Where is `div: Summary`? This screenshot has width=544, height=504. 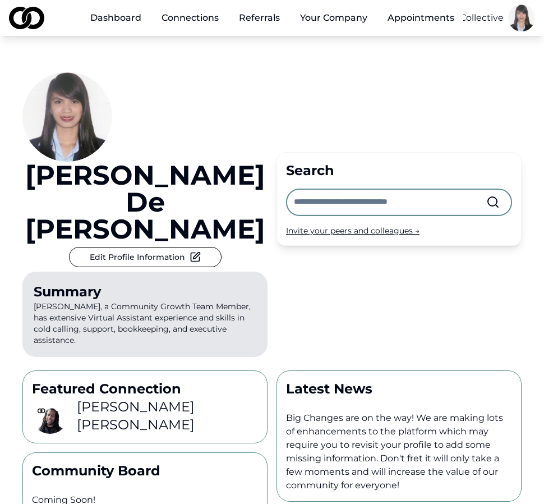
div: Summary is located at coordinates (145, 292).